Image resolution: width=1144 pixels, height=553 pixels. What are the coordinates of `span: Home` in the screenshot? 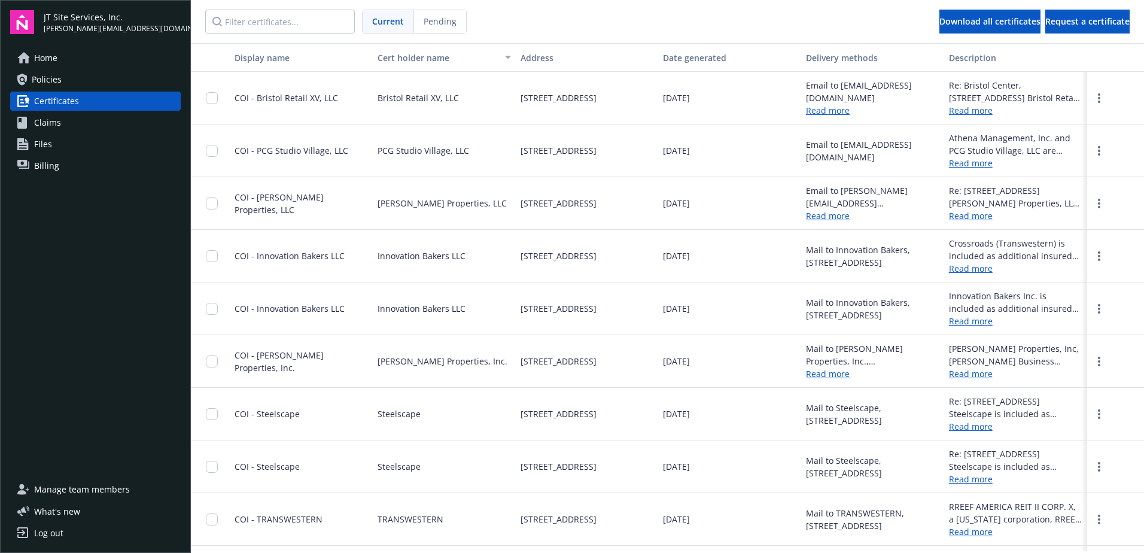 It's located at (45, 58).